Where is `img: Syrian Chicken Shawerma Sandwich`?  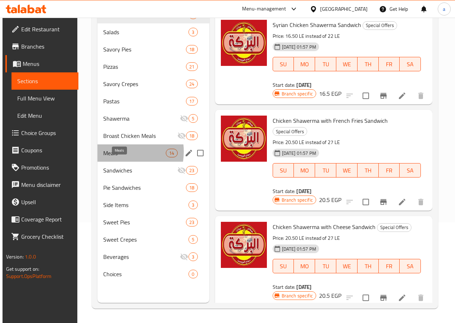 img: Syrian Chicken Shawerma Sandwich is located at coordinates (244, 43).